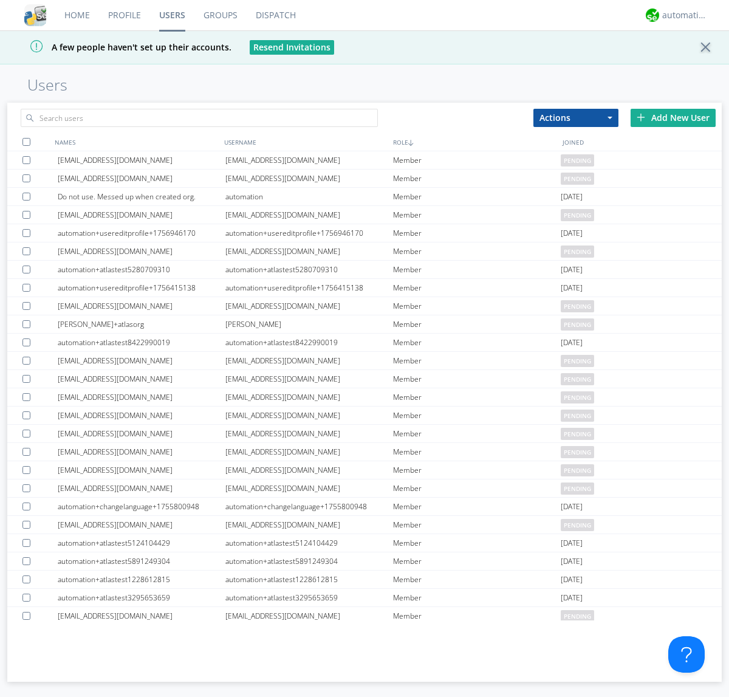 Image resolution: width=729 pixels, height=697 pixels. I want to click on div: USERNAME, so click(306, 142).